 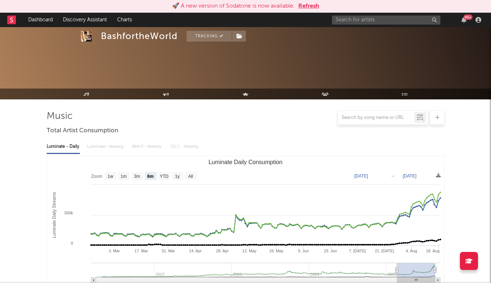 What do you see at coordinates (139, 36) in the screenshot?
I see `div: BashfortheWorld` at bounding box center [139, 36].